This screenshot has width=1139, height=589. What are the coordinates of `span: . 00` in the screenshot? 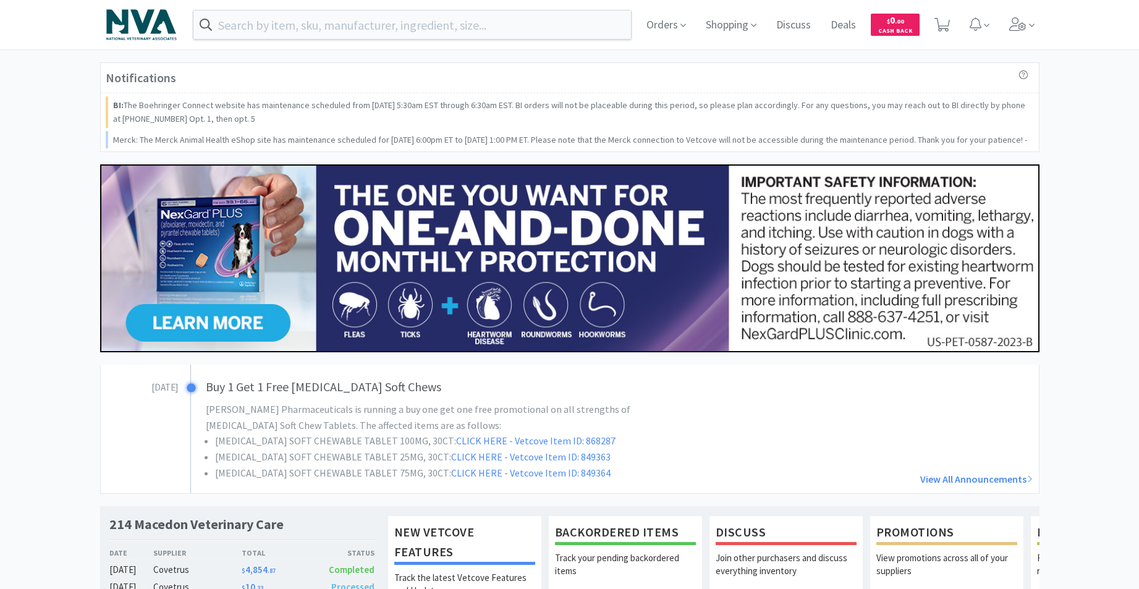 It's located at (899, 21).